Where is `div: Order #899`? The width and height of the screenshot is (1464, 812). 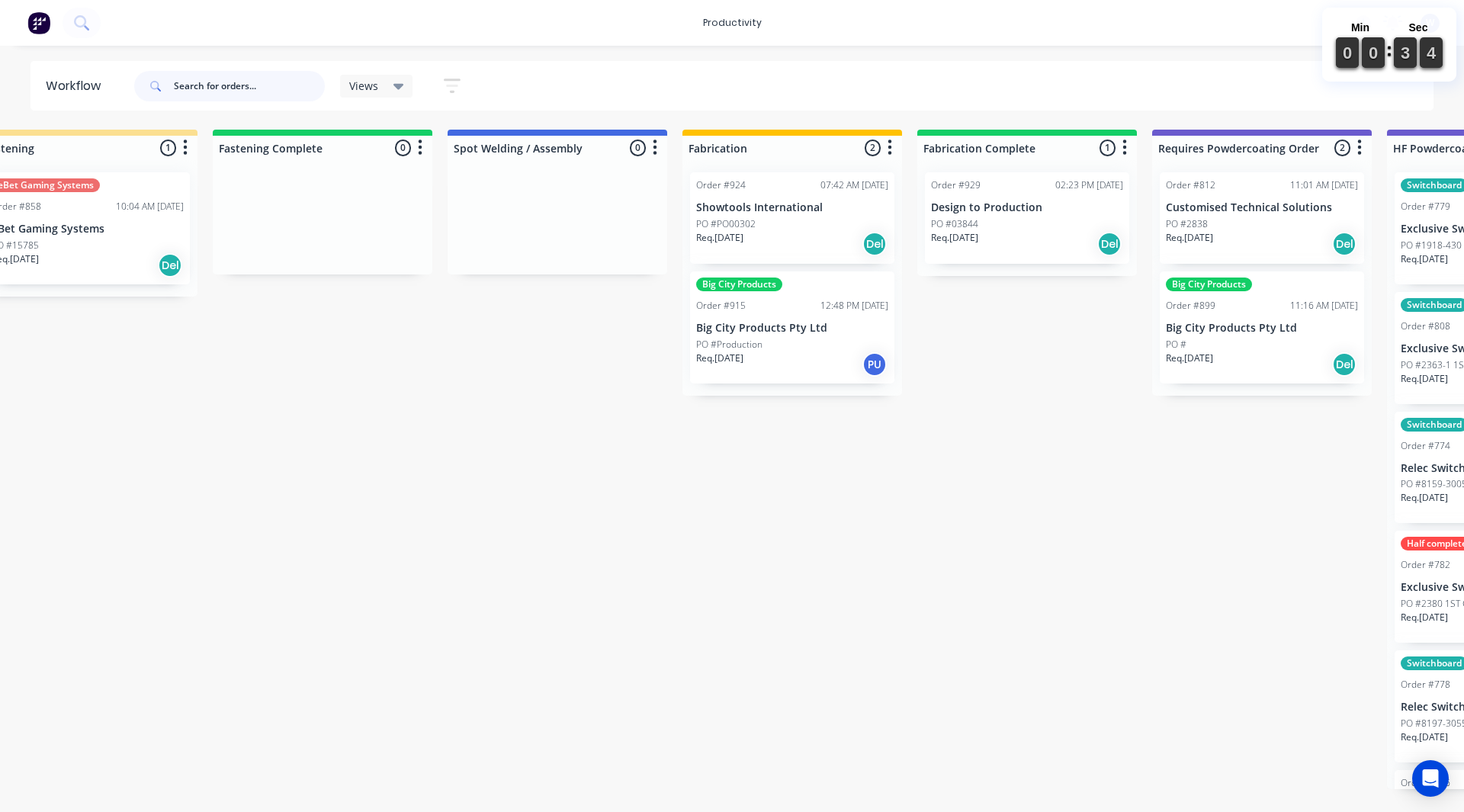
div: Order #899 is located at coordinates (1191, 306).